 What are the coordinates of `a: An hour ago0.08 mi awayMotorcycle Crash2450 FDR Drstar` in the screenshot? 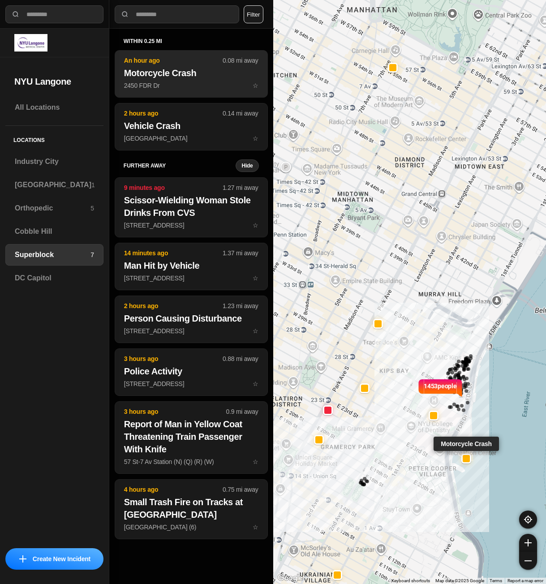 It's located at (191, 85).